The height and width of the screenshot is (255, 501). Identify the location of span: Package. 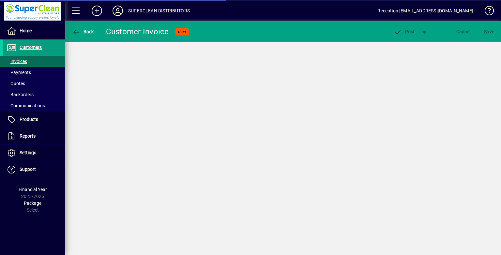
(33, 203).